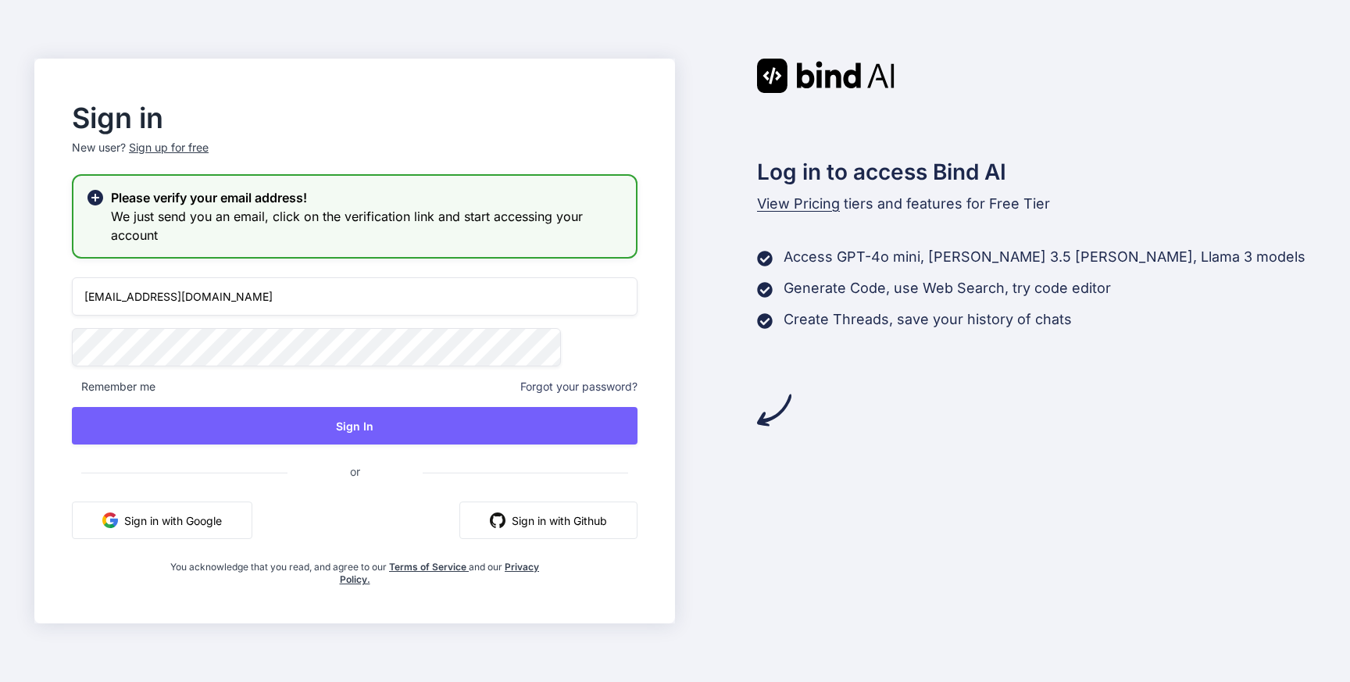 The height and width of the screenshot is (682, 1350). What do you see at coordinates (367, 226) in the screenshot?
I see `h3: We just send you an email, click on the verification link and start accessing your account` at bounding box center [367, 226].